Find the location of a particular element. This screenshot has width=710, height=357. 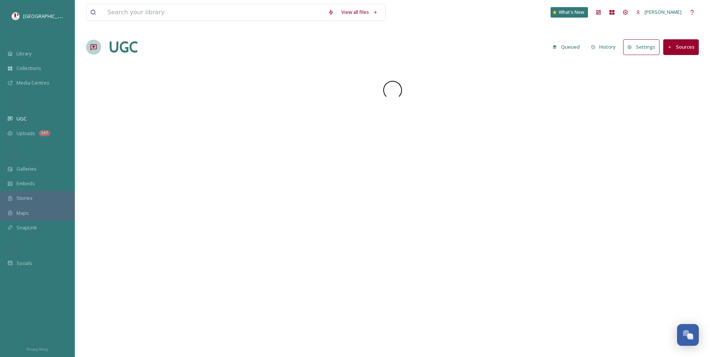

a: What's New is located at coordinates (569, 12).